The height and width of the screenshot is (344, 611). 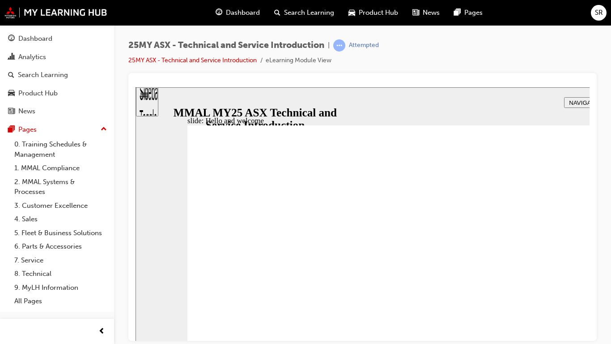 I want to click on div: News, so click(x=27, y=111).